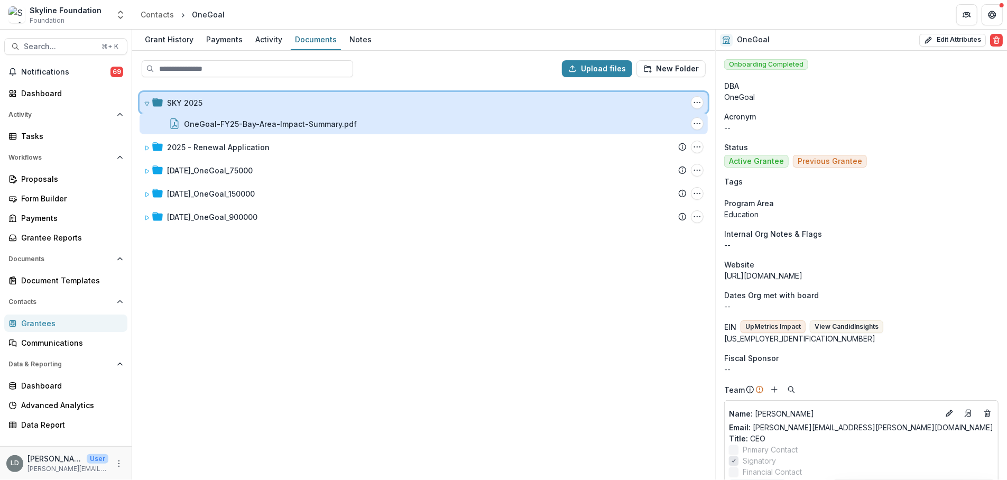  What do you see at coordinates (697, 170) in the screenshot?
I see `button: 12-12-2019_OneGoal_75000 Options` at bounding box center [697, 170].